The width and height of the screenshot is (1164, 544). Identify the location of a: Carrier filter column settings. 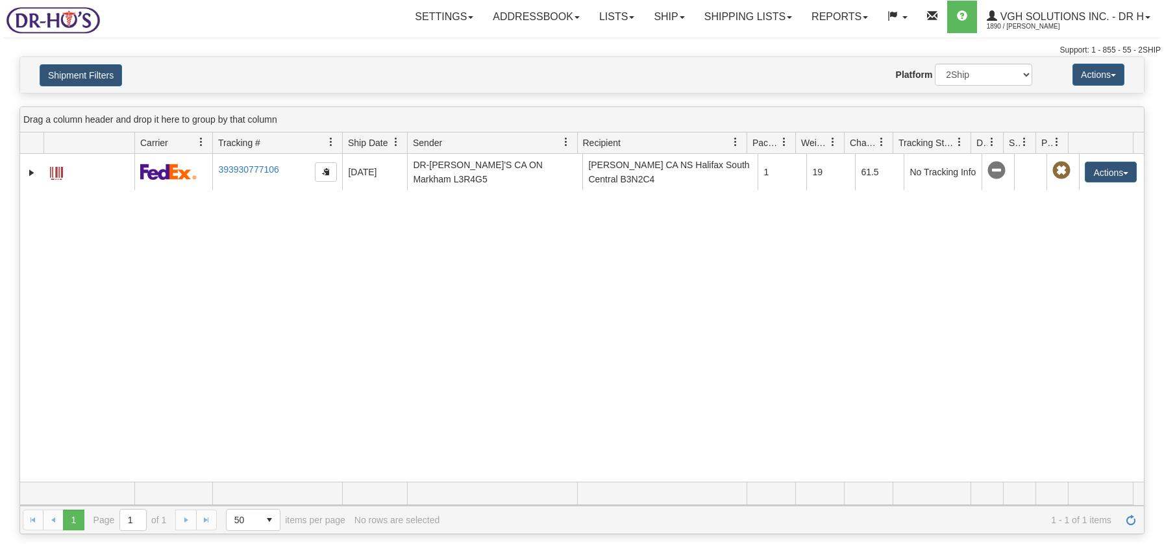
(201, 142).